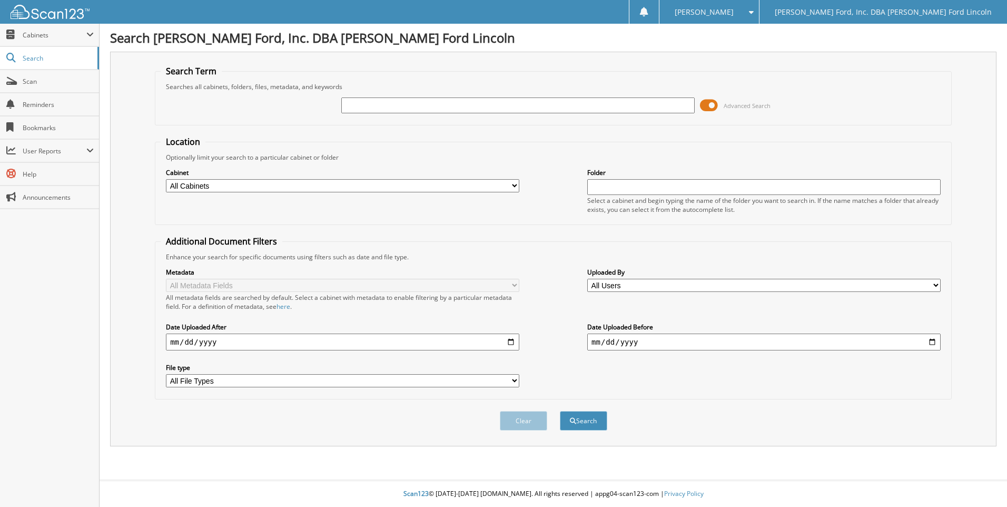  I want to click on a: here, so click(283, 306).